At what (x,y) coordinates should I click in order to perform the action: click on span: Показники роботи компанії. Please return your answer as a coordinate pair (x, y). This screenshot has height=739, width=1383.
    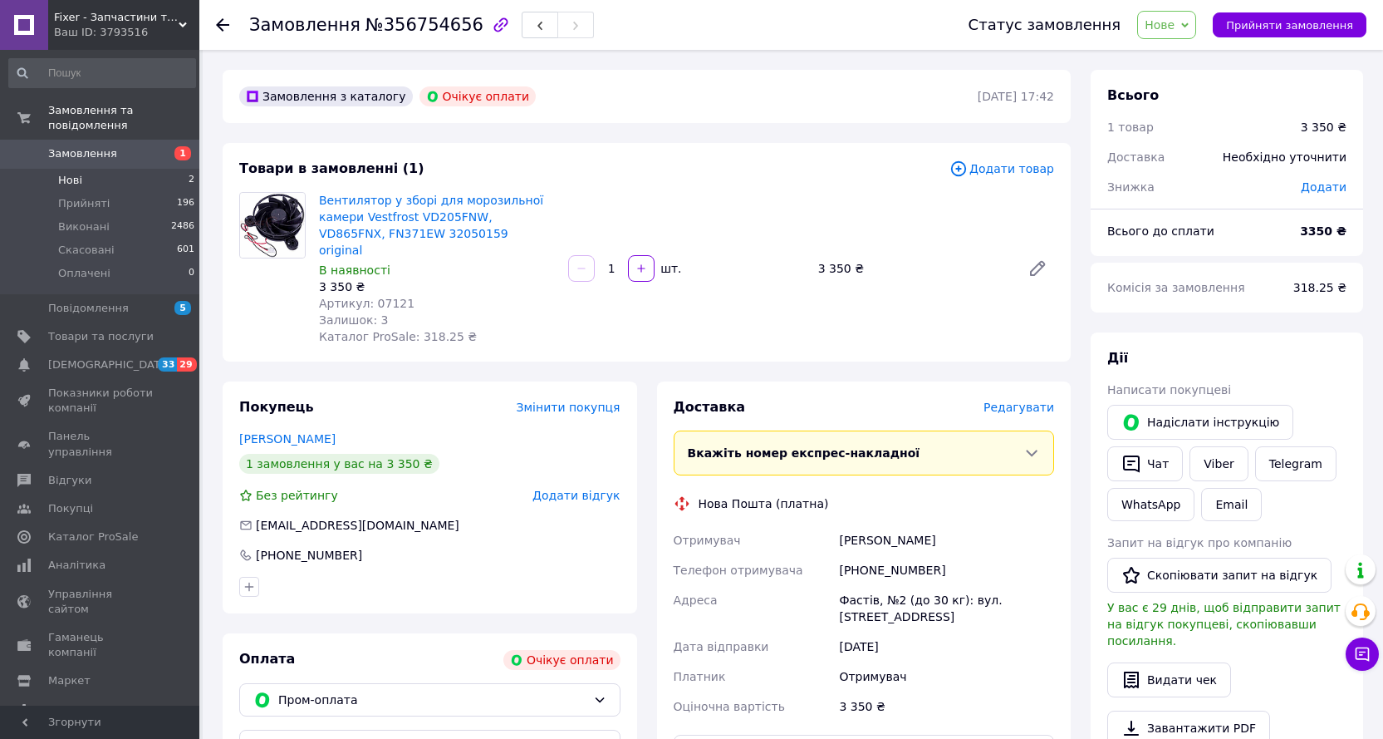
    Looking at the image, I should click on (101, 400).